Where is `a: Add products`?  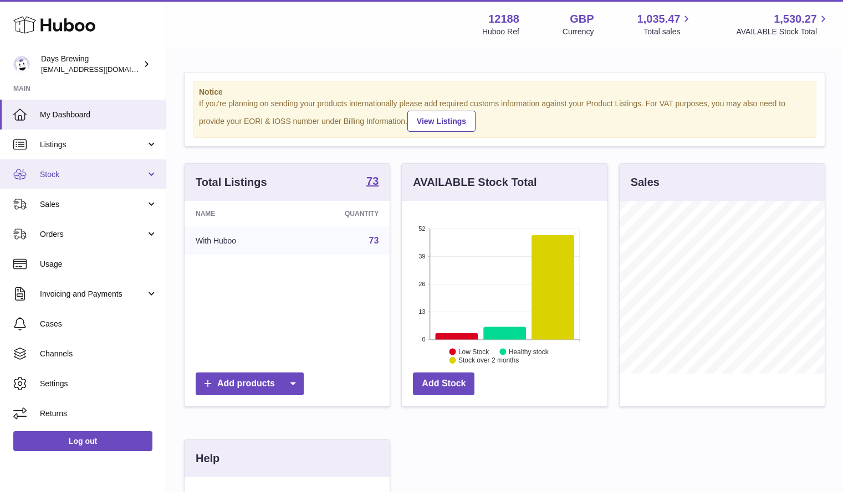
a: Add products is located at coordinates (249, 384).